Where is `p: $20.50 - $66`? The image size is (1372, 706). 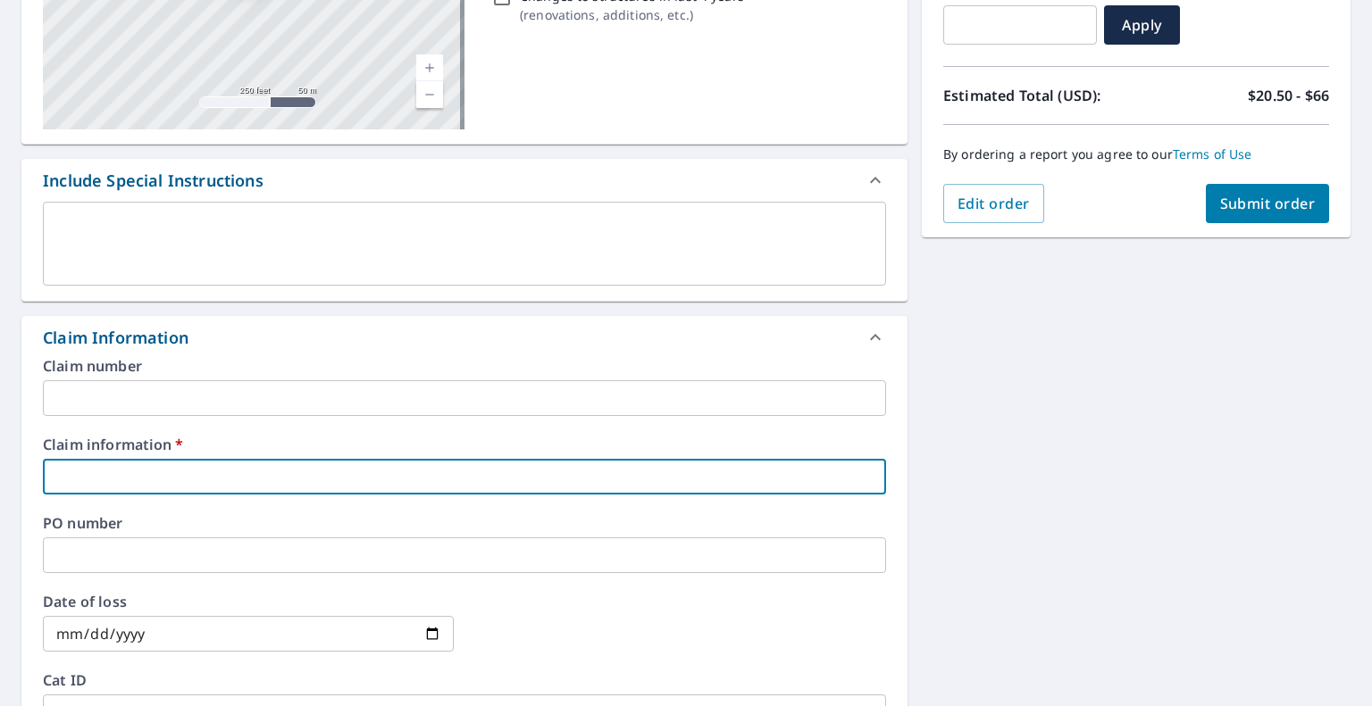
p: $20.50 - $66 is located at coordinates (1288, 96).